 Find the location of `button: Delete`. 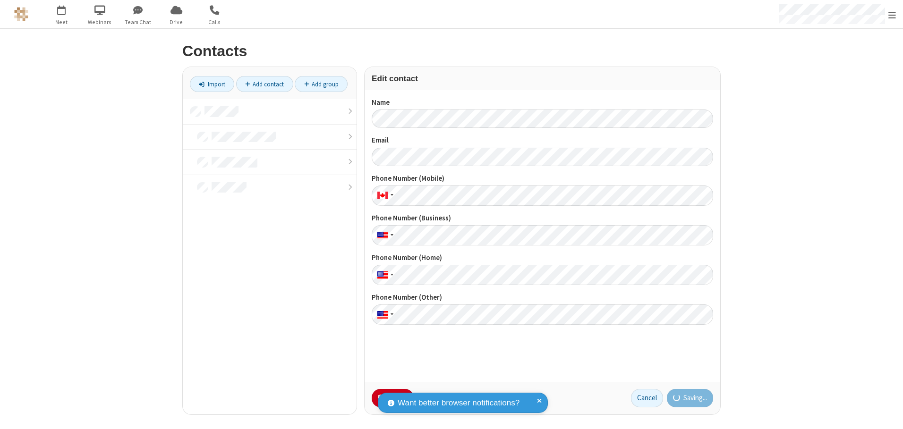

button: Delete is located at coordinates (393, 399).